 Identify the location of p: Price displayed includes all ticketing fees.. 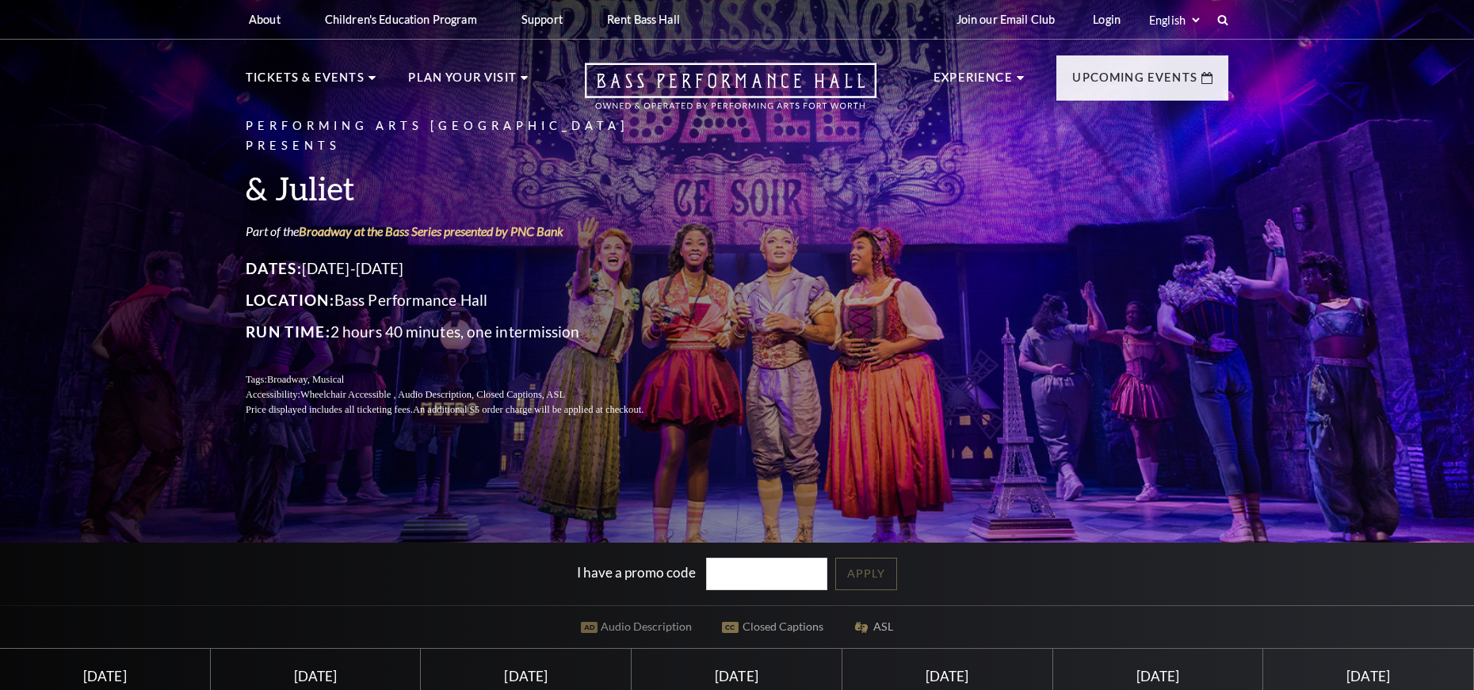
(464, 410).